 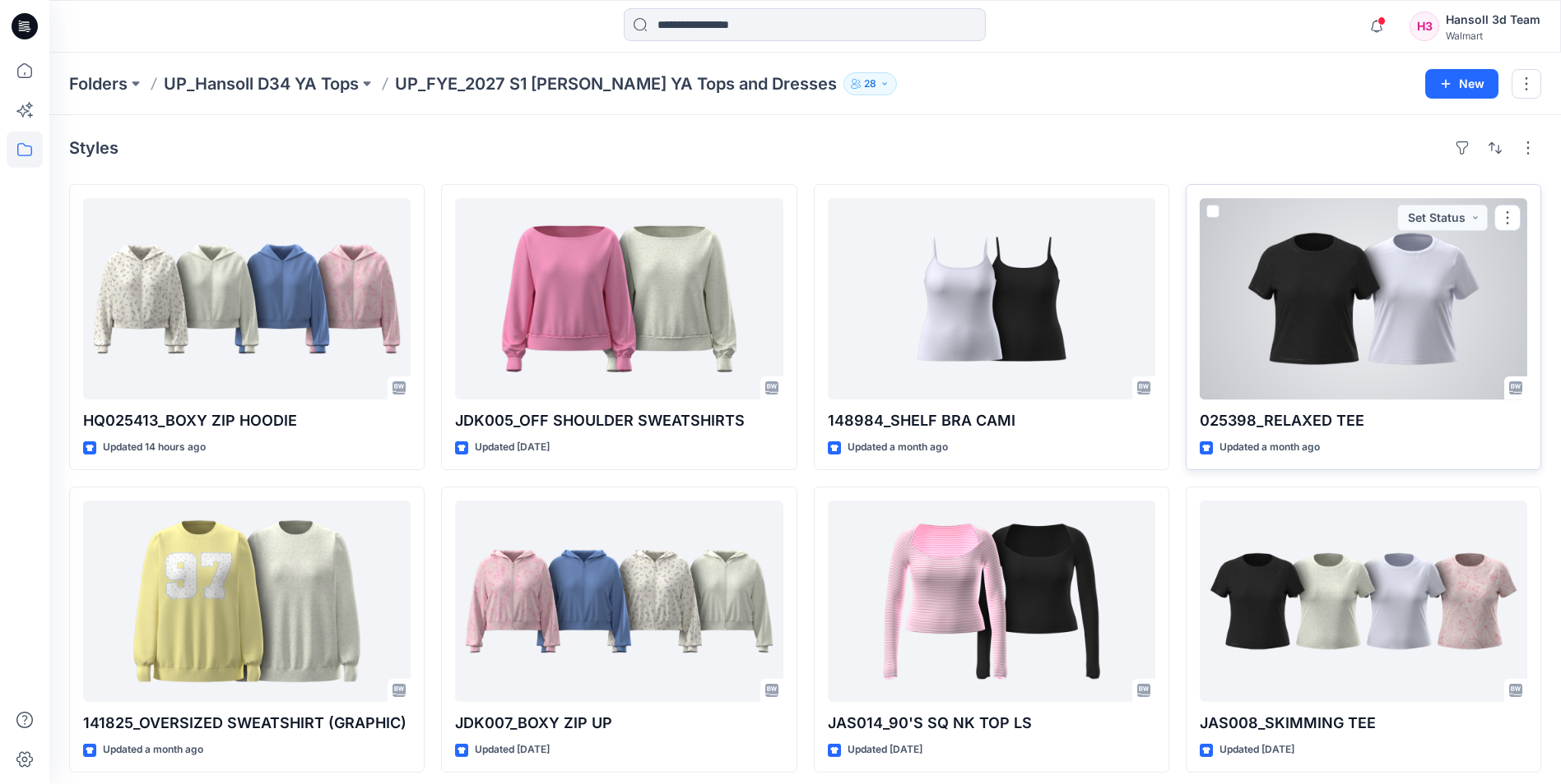 What do you see at coordinates (1363, 299) in the screenshot?
I see `a: 025398_RELAXED TEE` at bounding box center [1363, 299].